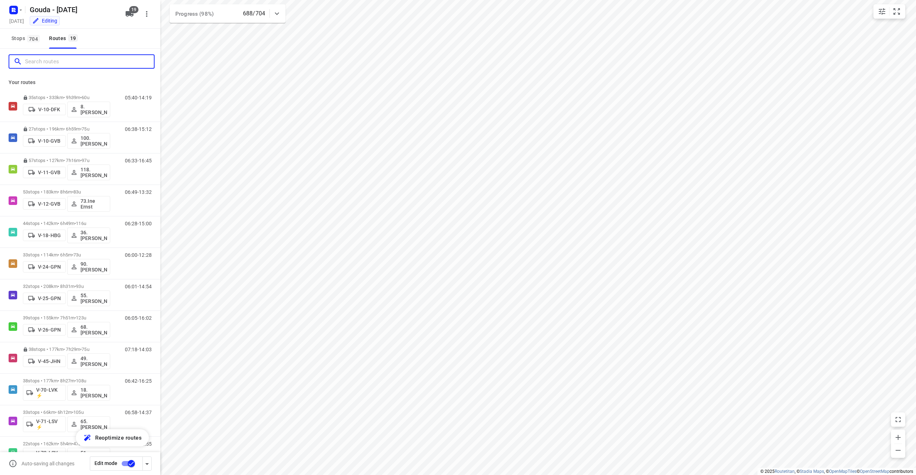 This screenshot has height=475, width=916. I want to click on a: OpenMapTiles, so click(843, 472).